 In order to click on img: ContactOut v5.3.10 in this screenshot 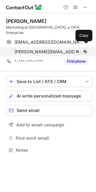, I will do `click(24, 7)`.